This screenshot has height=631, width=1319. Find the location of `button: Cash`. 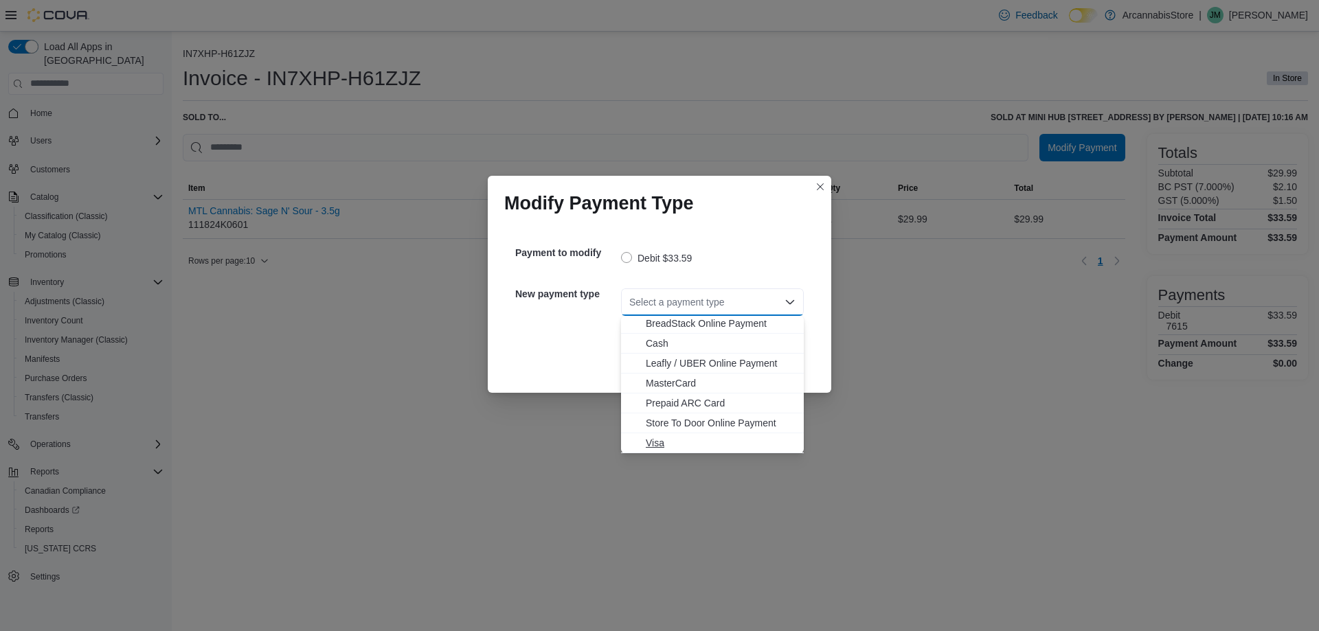

button: Cash is located at coordinates (713, 344).